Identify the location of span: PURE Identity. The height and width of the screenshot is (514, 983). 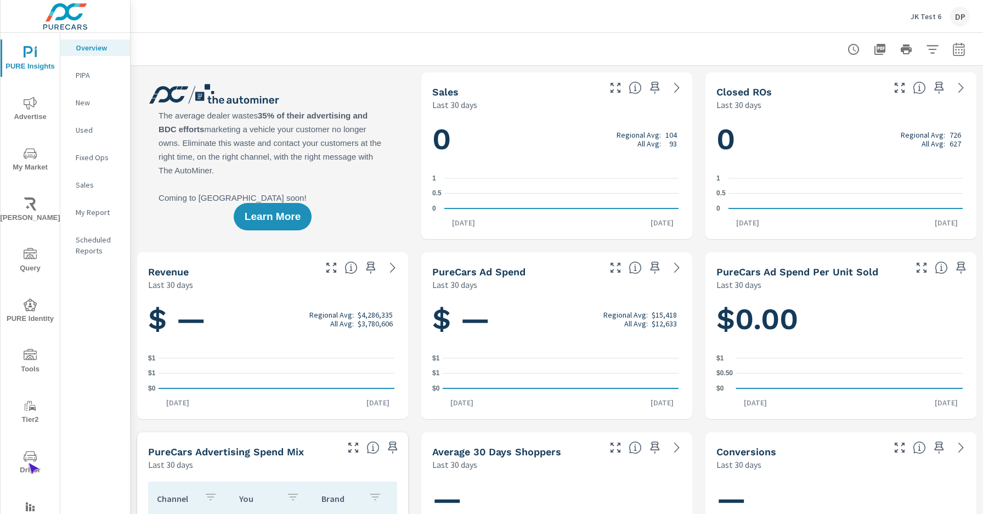
(30, 312).